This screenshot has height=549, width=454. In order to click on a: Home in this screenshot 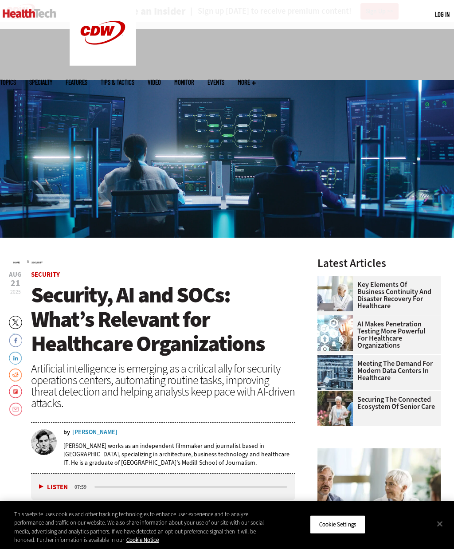, I will do `click(16, 262)`.